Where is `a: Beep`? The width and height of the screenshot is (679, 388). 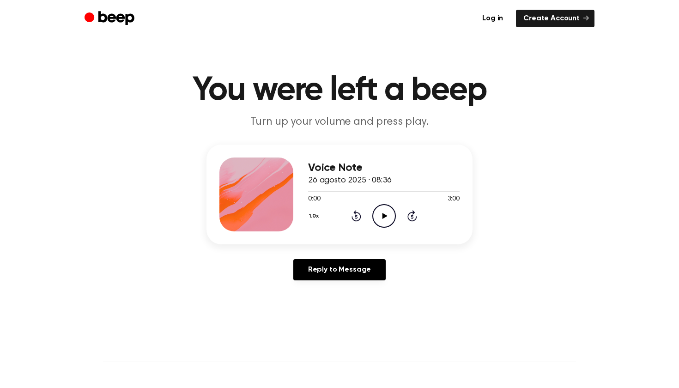 a: Beep is located at coordinates (110, 18).